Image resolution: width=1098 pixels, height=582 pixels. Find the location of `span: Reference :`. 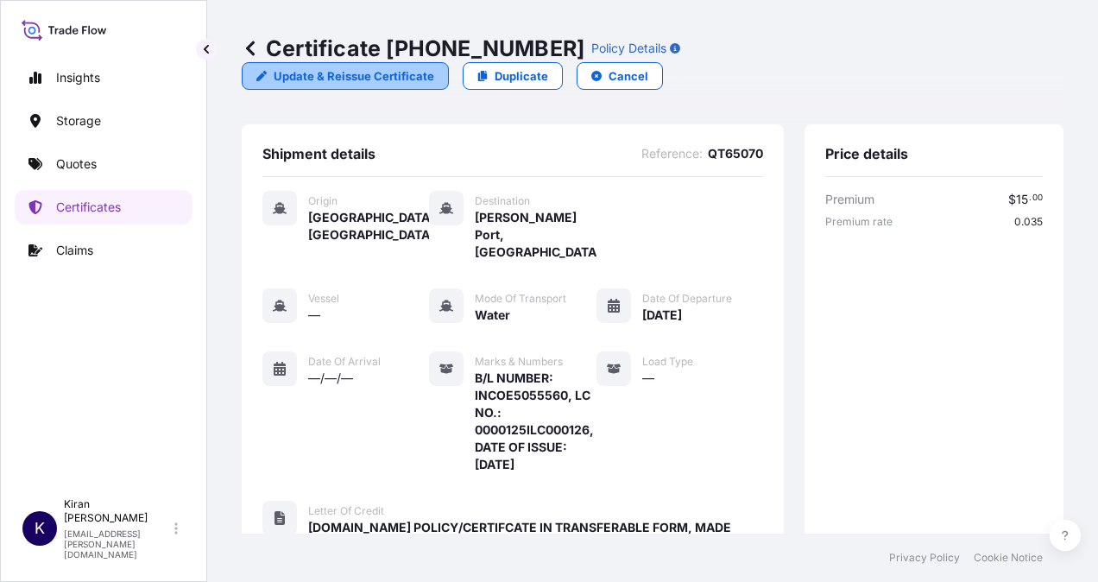

span: Reference : is located at coordinates (671, 154).